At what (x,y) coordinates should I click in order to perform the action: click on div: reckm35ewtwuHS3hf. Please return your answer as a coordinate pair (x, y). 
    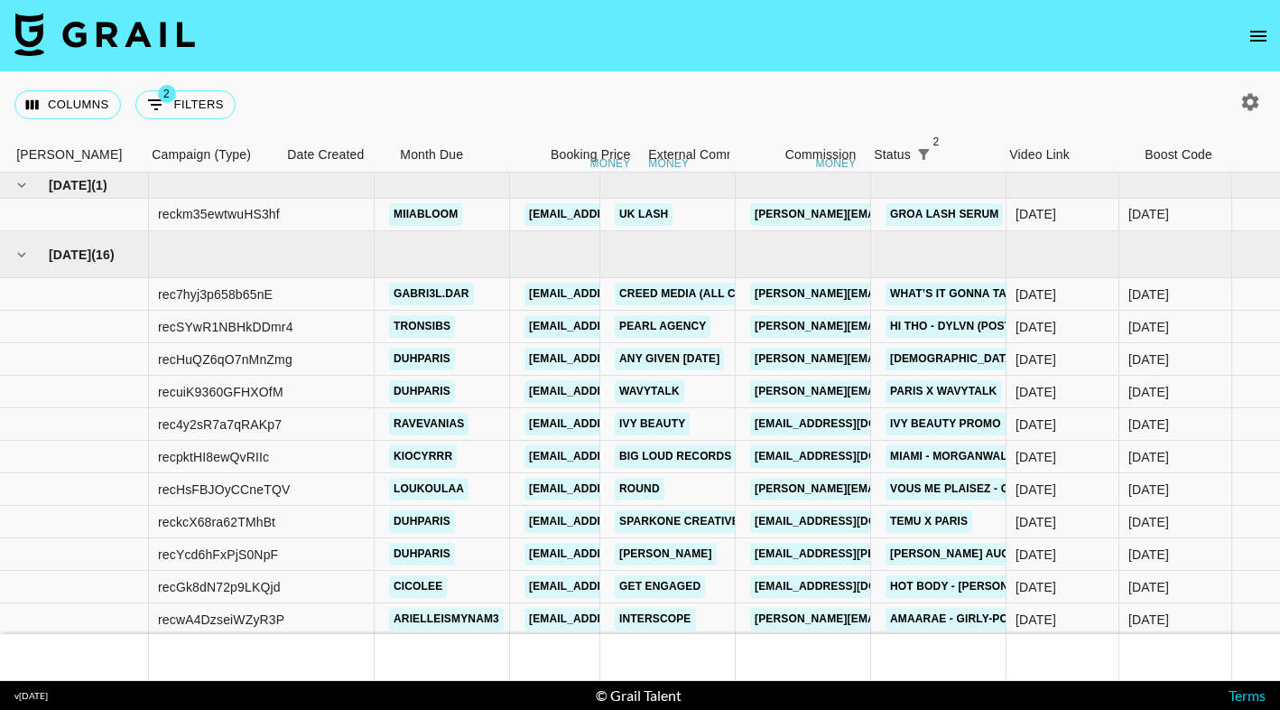
    Looking at the image, I should click on (219, 214).